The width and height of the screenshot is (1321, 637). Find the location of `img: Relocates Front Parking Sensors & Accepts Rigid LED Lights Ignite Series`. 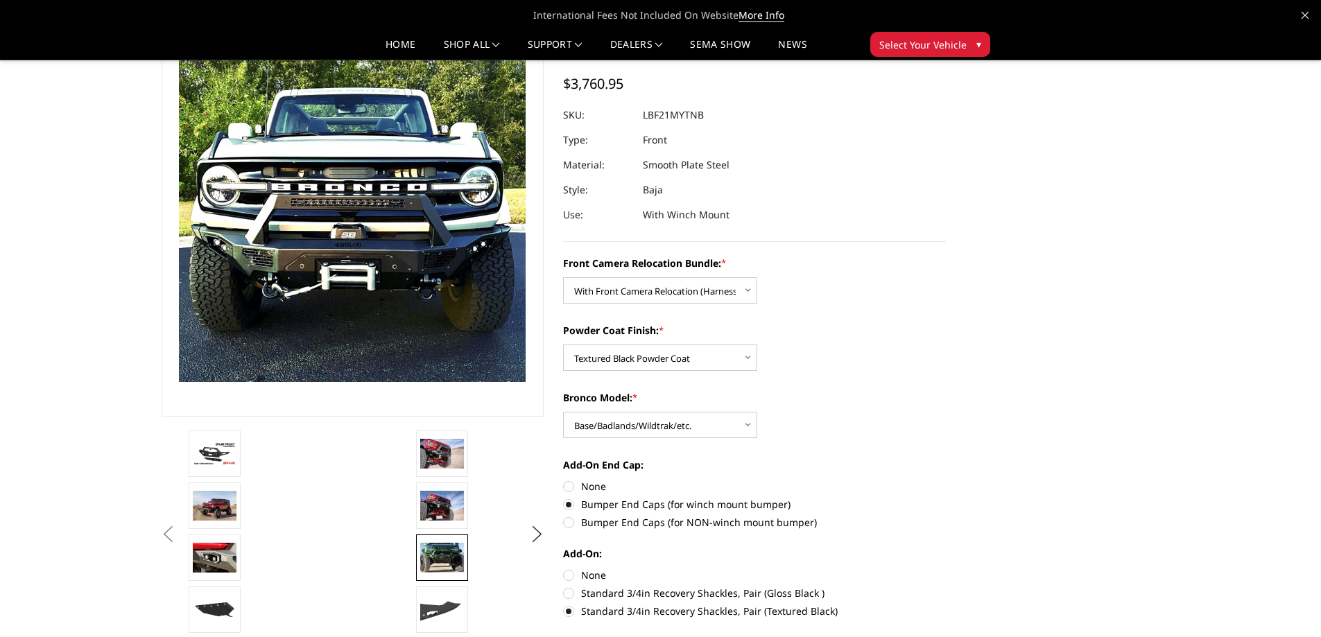

img: Relocates Front Parking Sensors & Accepts Rigid LED Lights Ignite Series is located at coordinates (214, 558).